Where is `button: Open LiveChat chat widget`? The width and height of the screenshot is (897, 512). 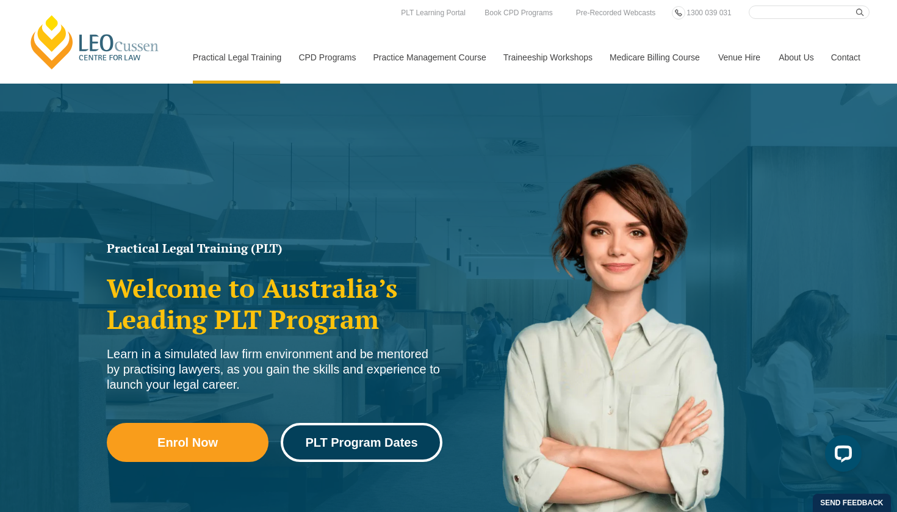 button: Open LiveChat chat widget is located at coordinates (28, 23).